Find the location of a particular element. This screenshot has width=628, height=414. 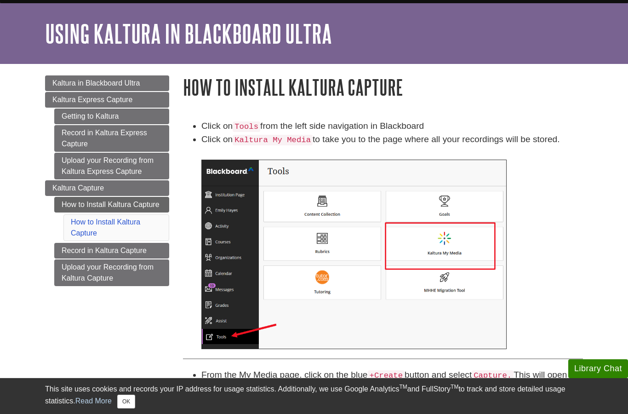

div: This site uses cookies and records your IP address for usage statistics. Additionally, we use Goo... is located at coordinates (314, 396).